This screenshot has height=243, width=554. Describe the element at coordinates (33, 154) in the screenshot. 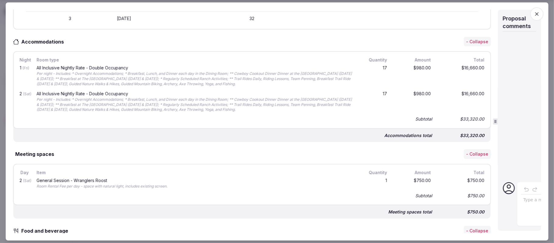

I see `h3: Meeting spaces` at that location.